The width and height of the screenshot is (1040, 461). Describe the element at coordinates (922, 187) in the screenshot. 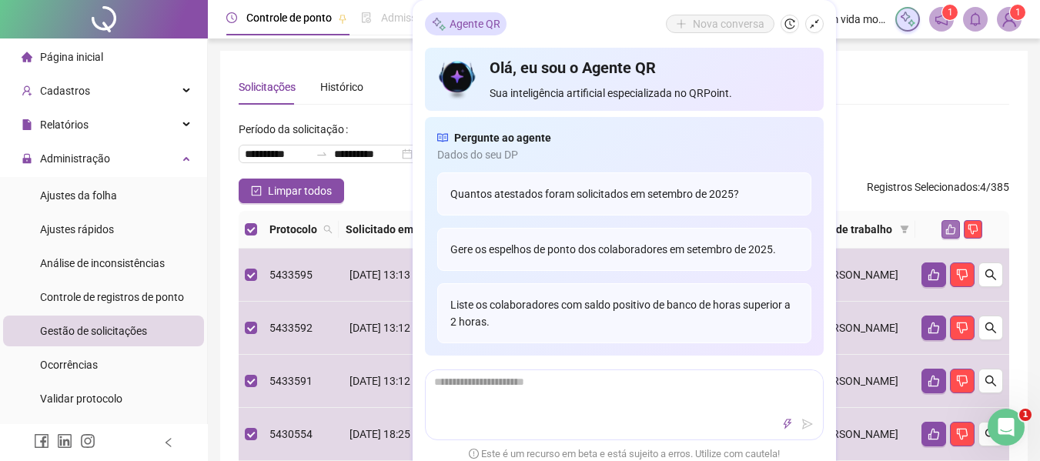

I see `span: Registros Selecionados` at that location.